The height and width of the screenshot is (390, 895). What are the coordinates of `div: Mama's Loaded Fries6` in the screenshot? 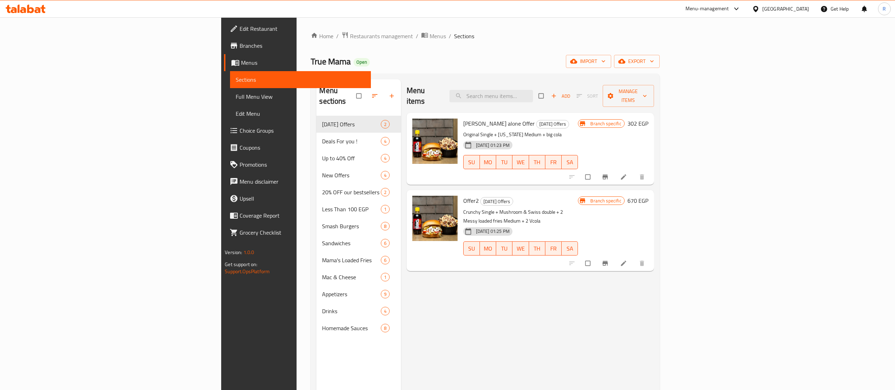 It's located at (359, 260).